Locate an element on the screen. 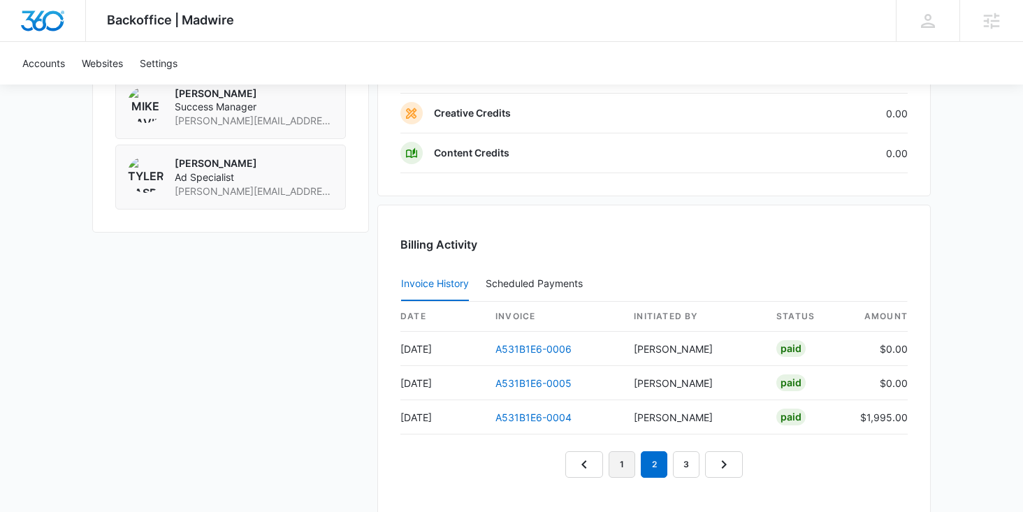 This screenshot has width=1023, height=512. span: Success Manager is located at coordinates (254, 107).